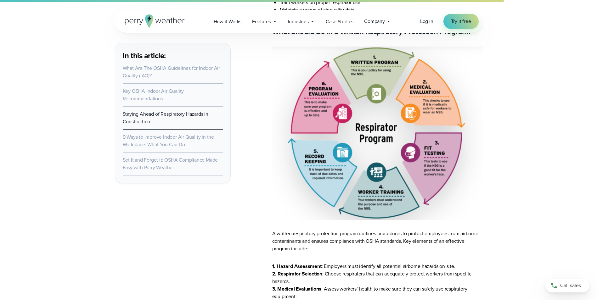  I want to click on a: How it Works, so click(228, 21).